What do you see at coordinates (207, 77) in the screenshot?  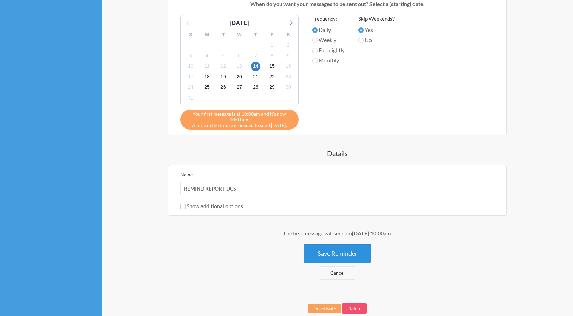 I see `span: Thursday, September 18, 2025` at bounding box center [207, 77].